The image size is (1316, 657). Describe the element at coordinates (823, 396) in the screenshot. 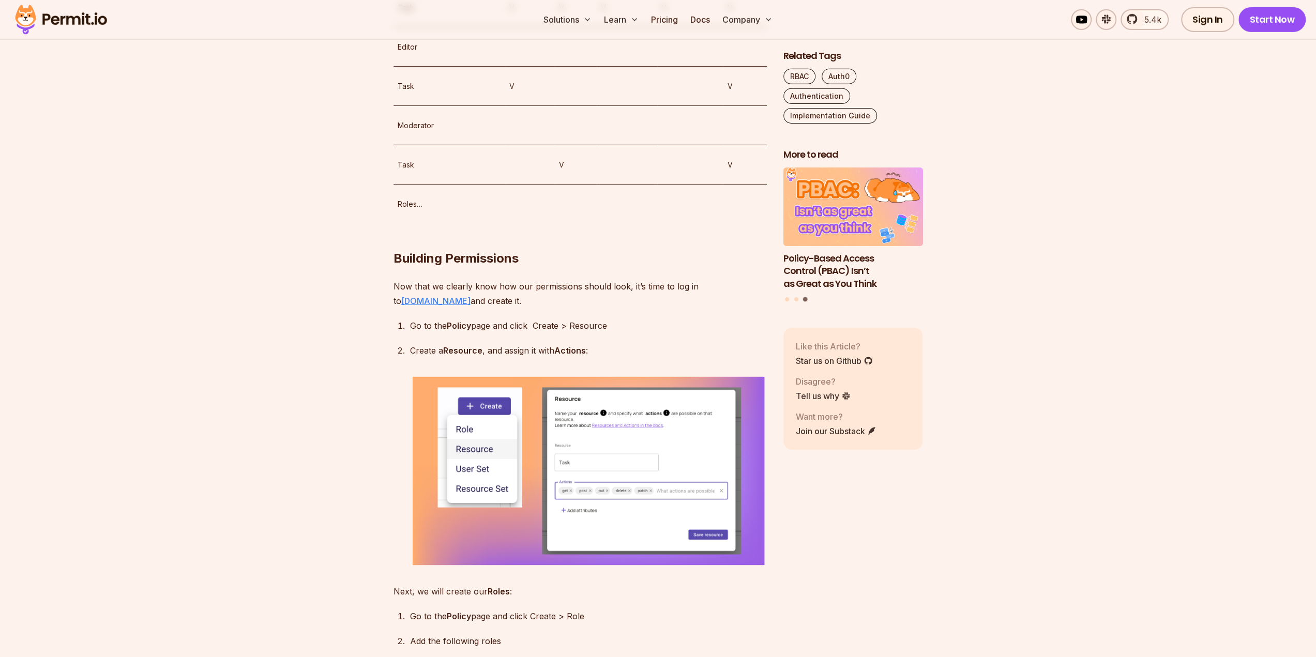

I see `a: Tell us why` at that location.